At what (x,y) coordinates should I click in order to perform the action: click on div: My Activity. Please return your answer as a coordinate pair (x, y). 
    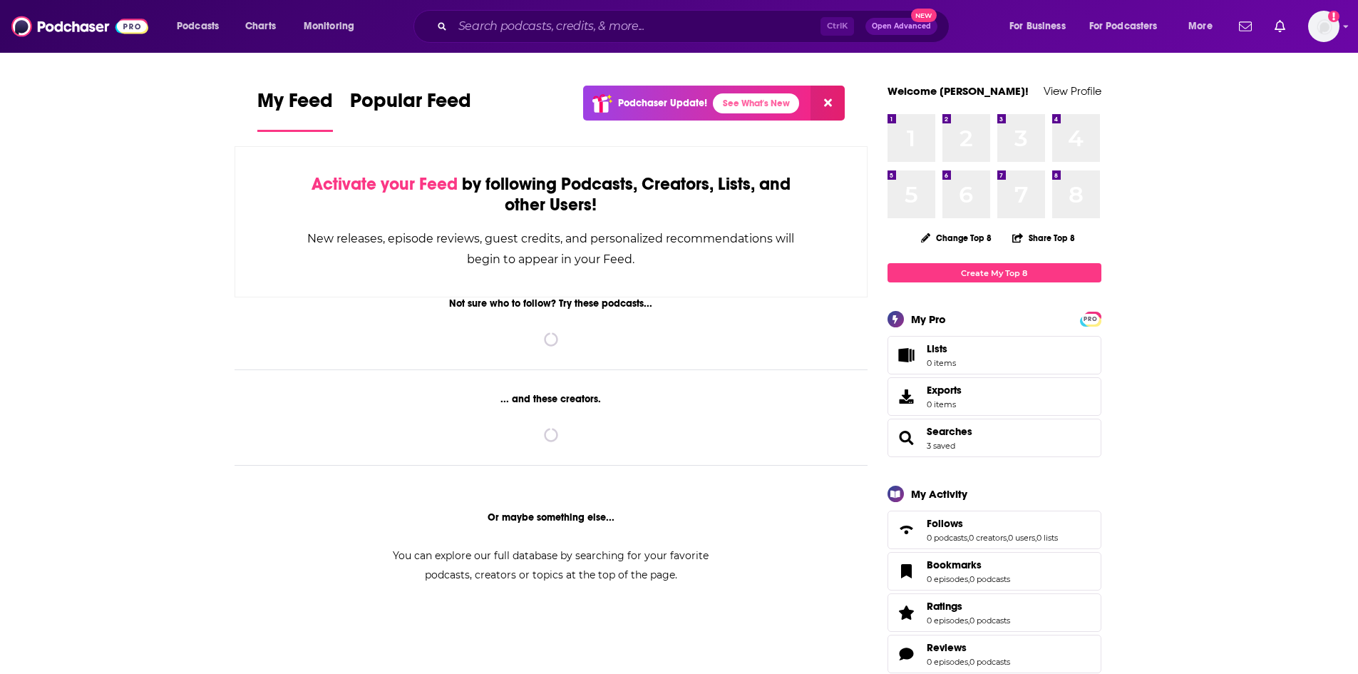
    Looking at the image, I should click on (939, 493).